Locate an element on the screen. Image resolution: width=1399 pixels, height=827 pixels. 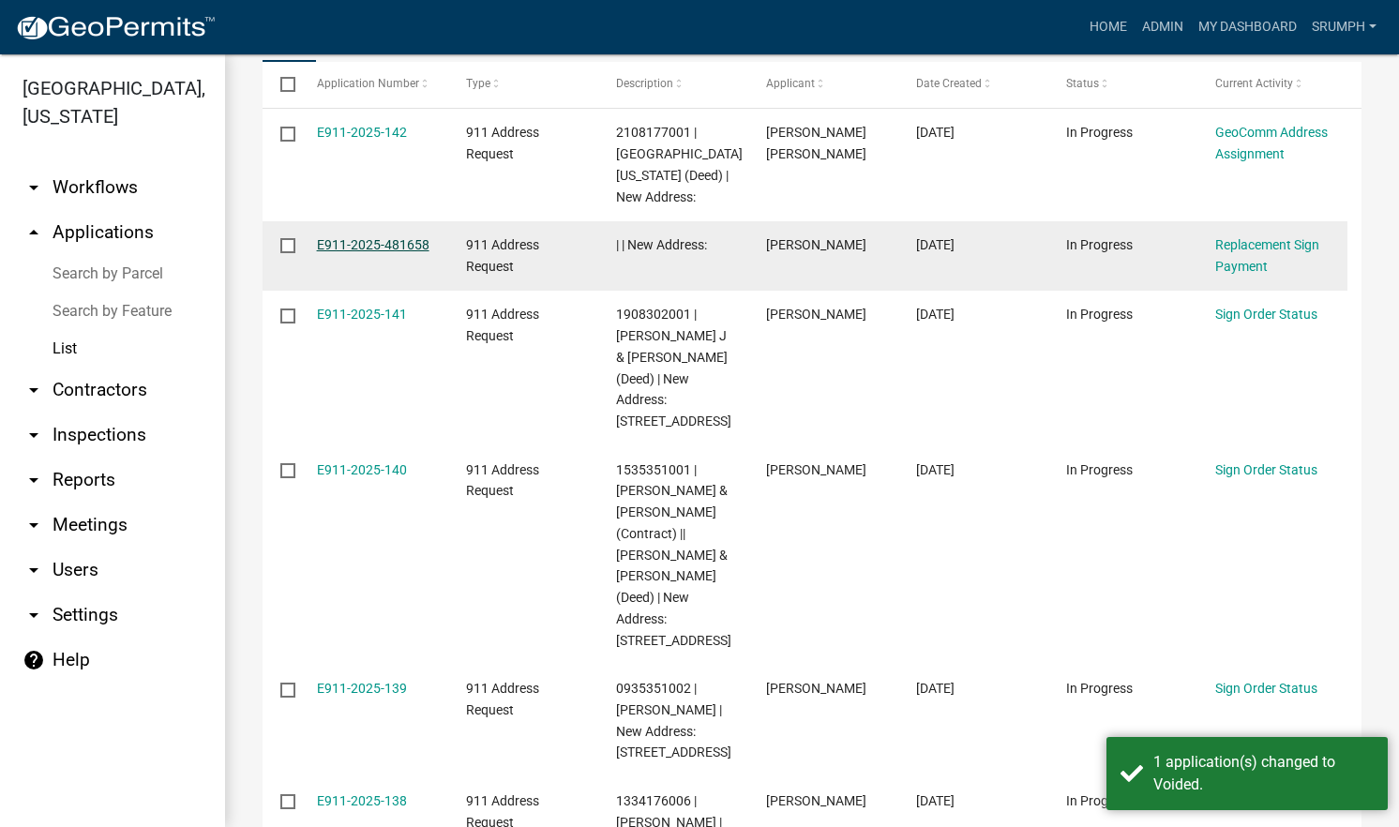
span: Current Activity is located at coordinates (1253, 83).